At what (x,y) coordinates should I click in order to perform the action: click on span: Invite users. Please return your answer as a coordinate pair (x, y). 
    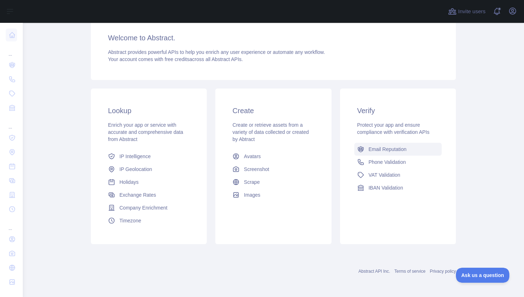
    Looking at the image, I should click on (472, 11).